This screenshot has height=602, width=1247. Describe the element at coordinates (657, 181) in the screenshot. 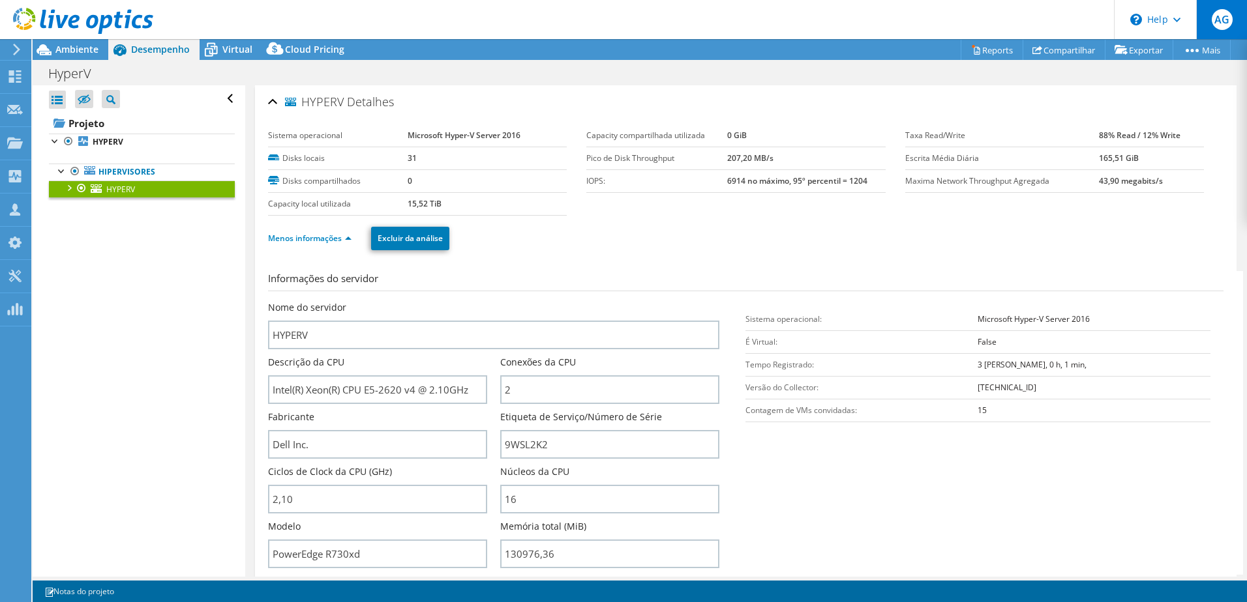

I see `label: IOPS:` at that location.